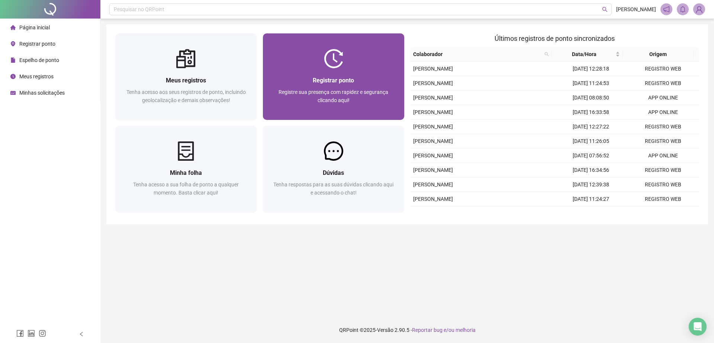 Image resolution: width=714 pixels, height=343 pixels. Describe the element at coordinates (42, 334) in the screenshot. I see `span: instagram` at that location.